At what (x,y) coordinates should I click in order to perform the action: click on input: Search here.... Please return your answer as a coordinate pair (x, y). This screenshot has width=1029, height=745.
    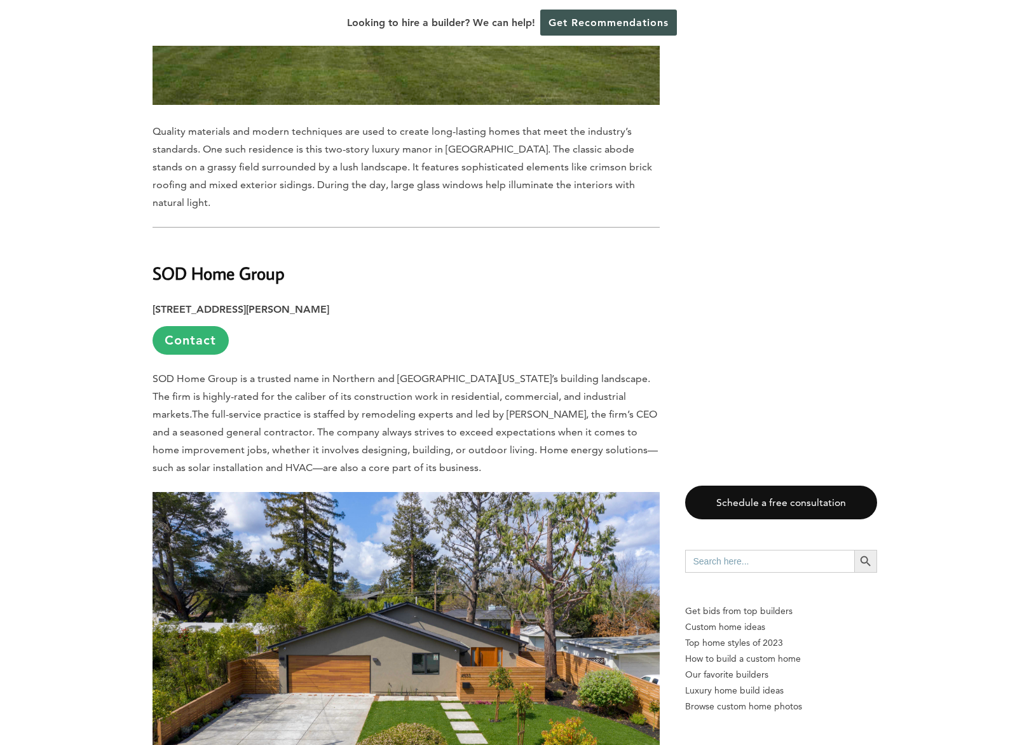
    Looking at the image, I should click on (769, 561).